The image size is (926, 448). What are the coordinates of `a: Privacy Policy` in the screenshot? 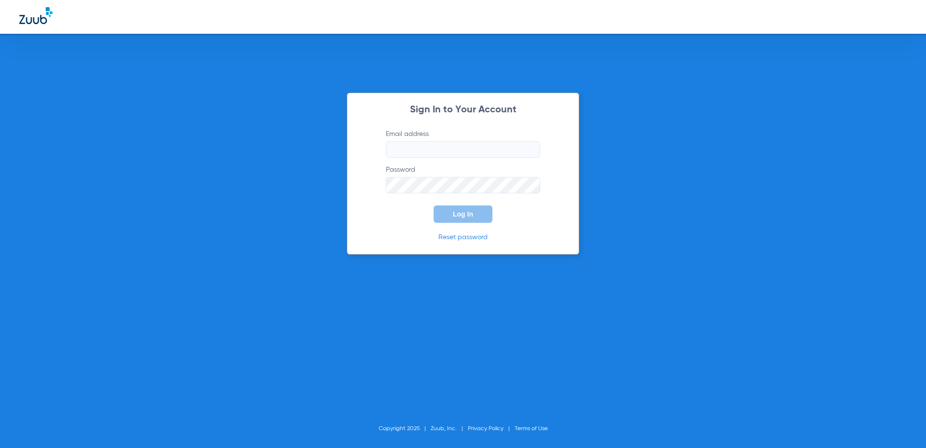 It's located at (485, 429).